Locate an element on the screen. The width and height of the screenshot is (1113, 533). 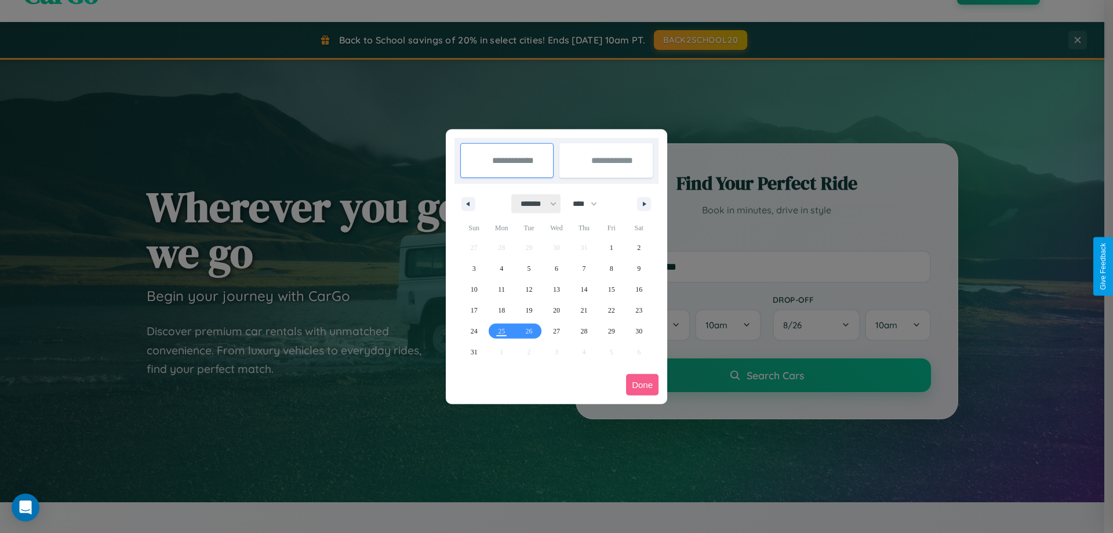
button: 30 is located at coordinates (639, 331).